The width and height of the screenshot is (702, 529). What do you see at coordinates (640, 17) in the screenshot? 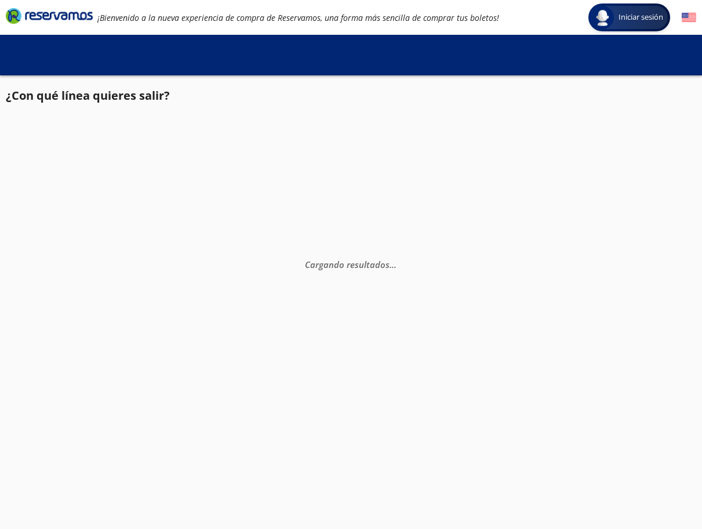
I see `span: Iniciar sesión` at bounding box center [640, 17].